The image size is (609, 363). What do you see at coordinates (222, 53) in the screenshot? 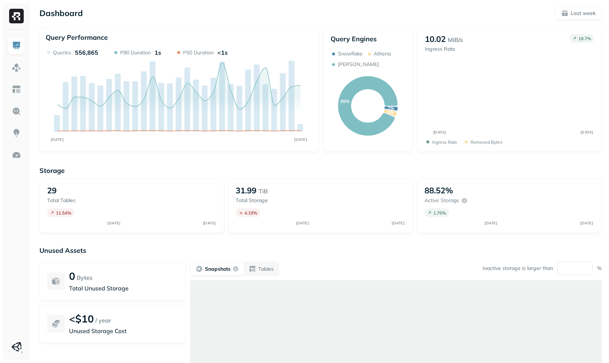
I see `p: <1s` at bounding box center [222, 53].